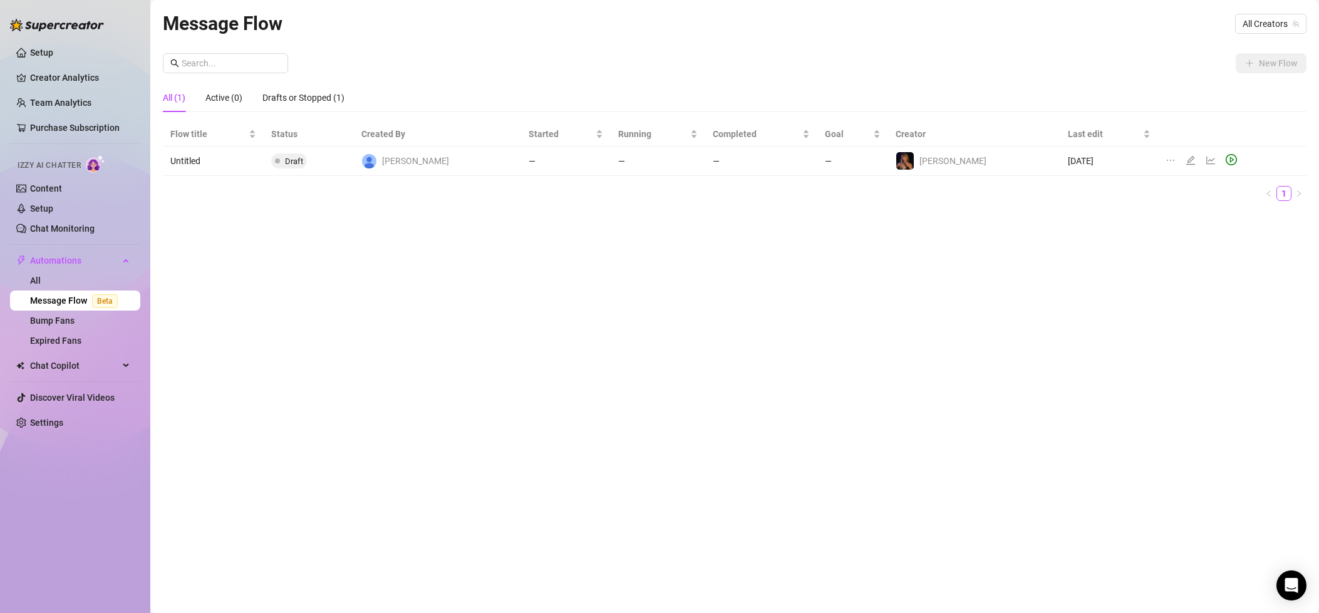  What do you see at coordinates (437, 134) in the screenshot?
I see `th: Created By` at bounding box center [437, 134].